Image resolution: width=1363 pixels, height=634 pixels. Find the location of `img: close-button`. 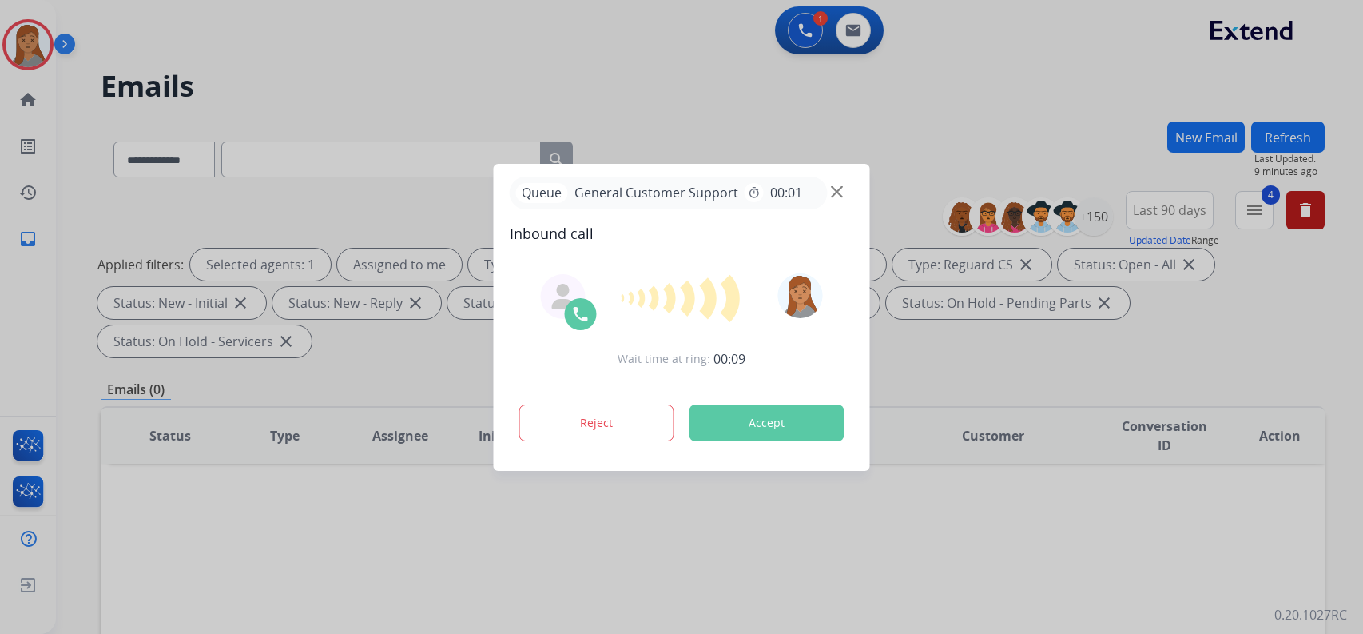

img: close-button is located at coordinates (837, 191).